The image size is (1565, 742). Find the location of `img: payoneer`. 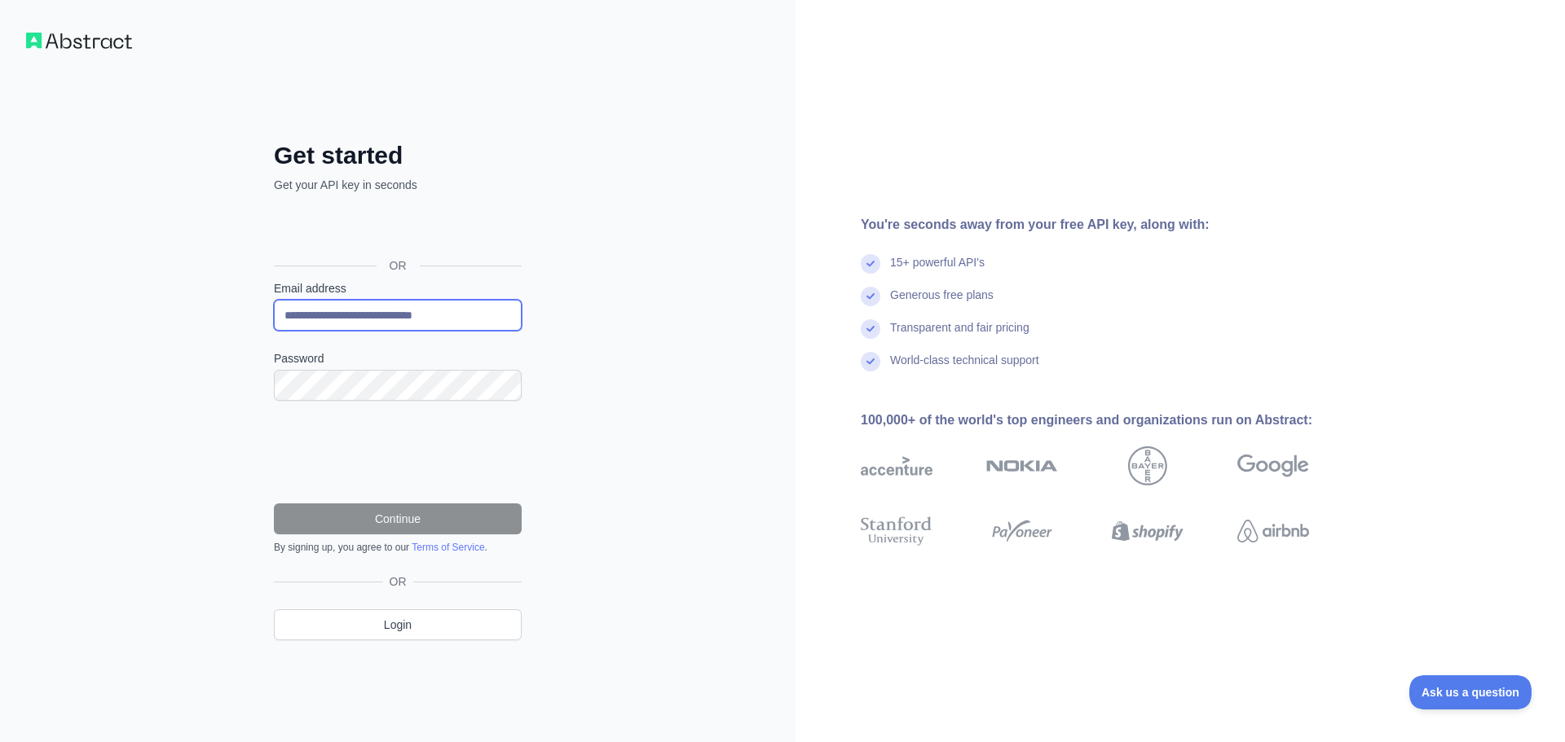

img: payoneer is located at coordinates (1022, 531).